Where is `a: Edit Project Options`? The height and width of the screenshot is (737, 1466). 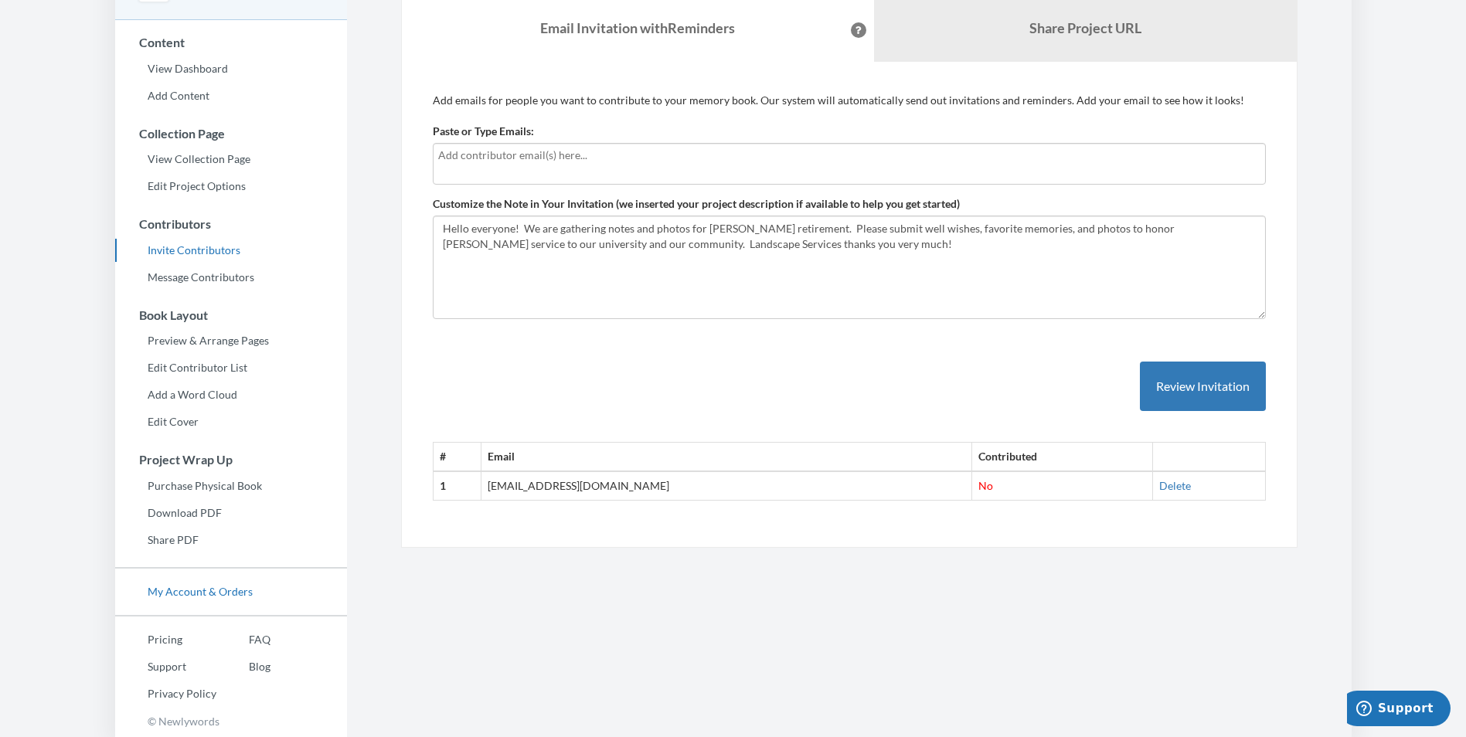 a: Edit Project Options is located at coordinates (231, 186).